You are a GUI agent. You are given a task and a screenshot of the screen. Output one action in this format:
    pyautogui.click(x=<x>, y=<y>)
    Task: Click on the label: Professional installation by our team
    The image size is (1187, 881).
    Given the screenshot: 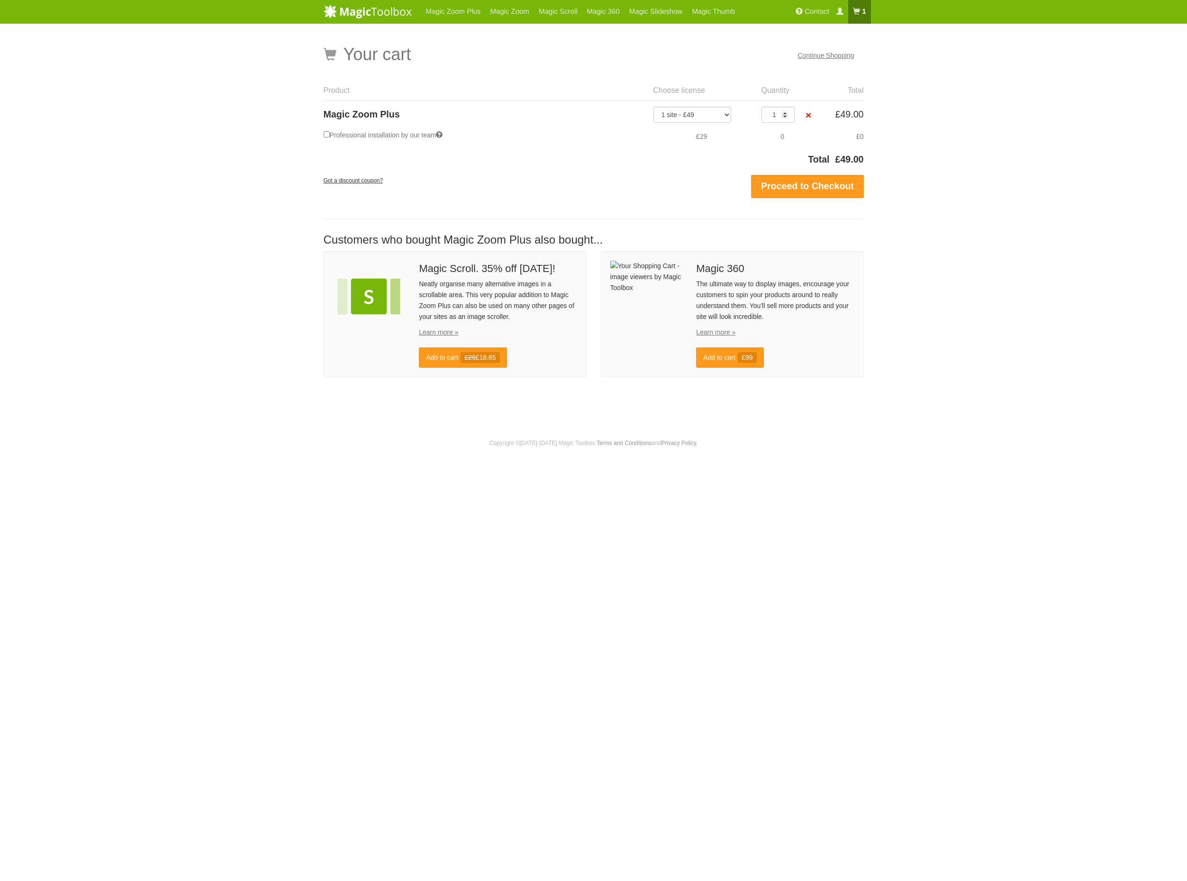 What is the action you would take?
    pyautogui.click(x=383, y=135)
    